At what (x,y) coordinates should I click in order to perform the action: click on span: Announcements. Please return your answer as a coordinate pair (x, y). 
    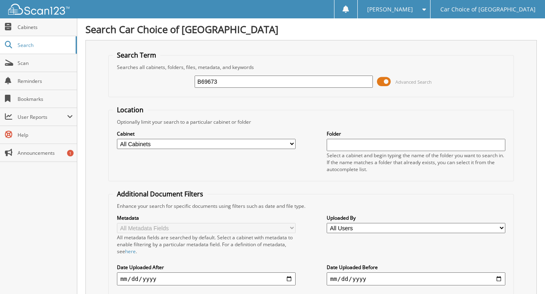
    Looking at the image, I should click on (45, 153).